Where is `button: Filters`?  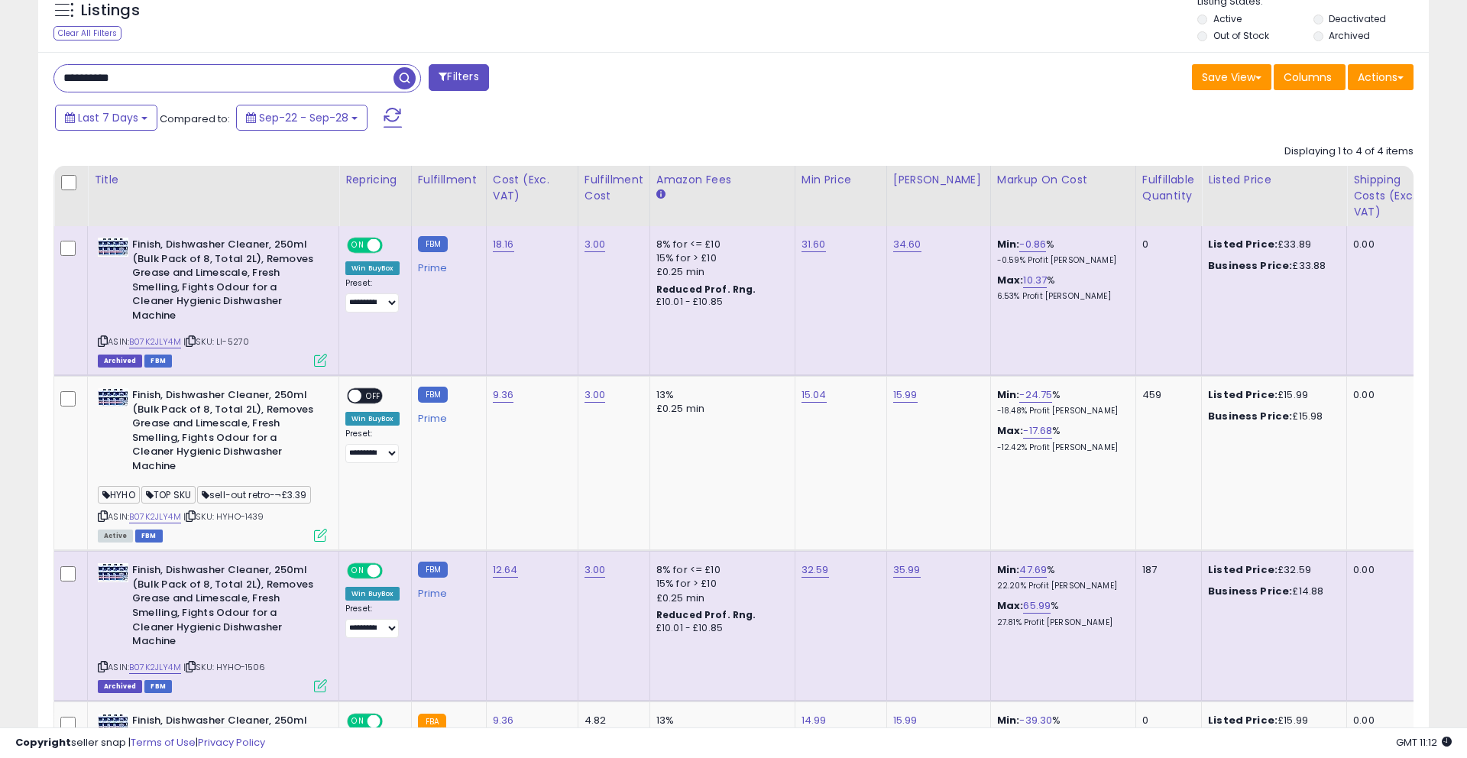 button: Filters is located at coordinates (458, 77).